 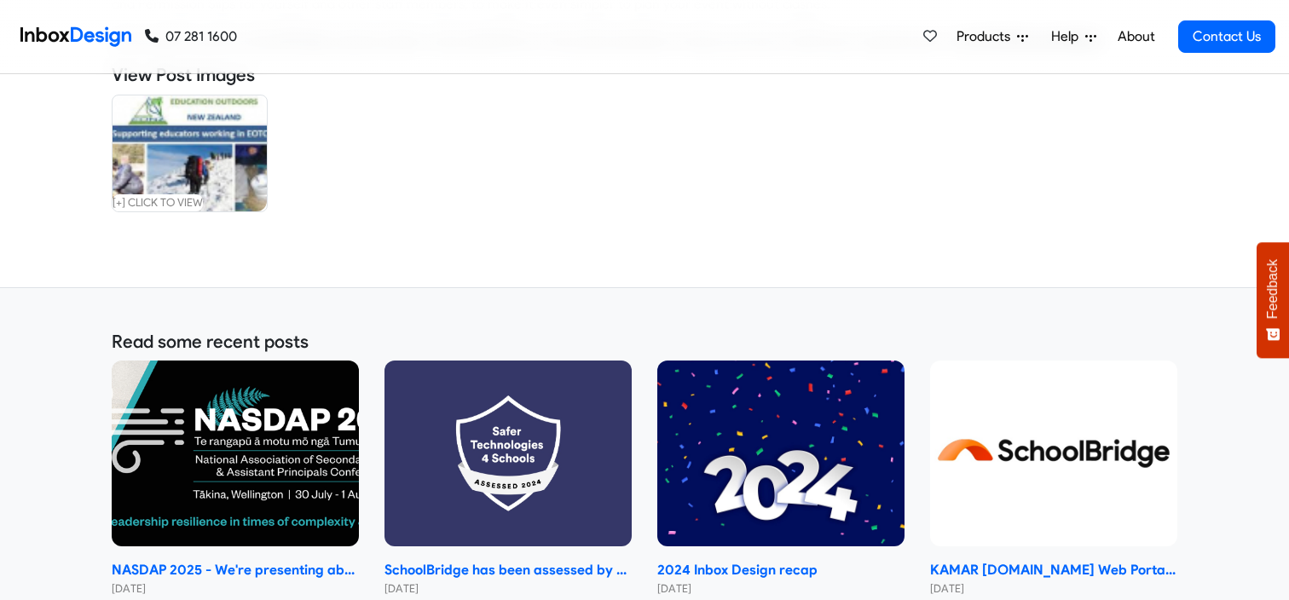 What do you see at coordinates (1226, 37) in the screenshot?
I see `a: Contact Us` at bounding box center [1226, 37].